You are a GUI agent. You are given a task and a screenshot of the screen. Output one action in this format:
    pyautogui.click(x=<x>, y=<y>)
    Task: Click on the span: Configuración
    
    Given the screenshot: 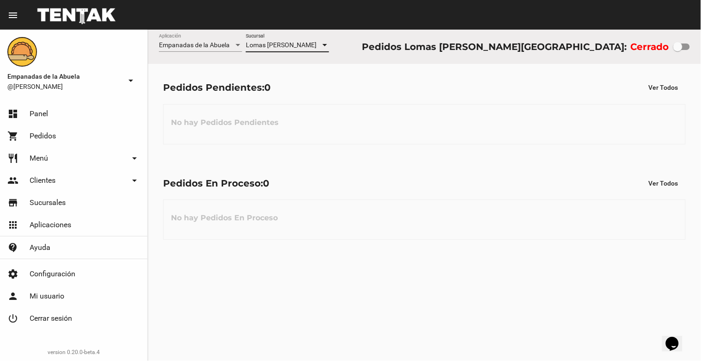 What is the action you would take?
    pyautogui.click(x=52, y=274)
    